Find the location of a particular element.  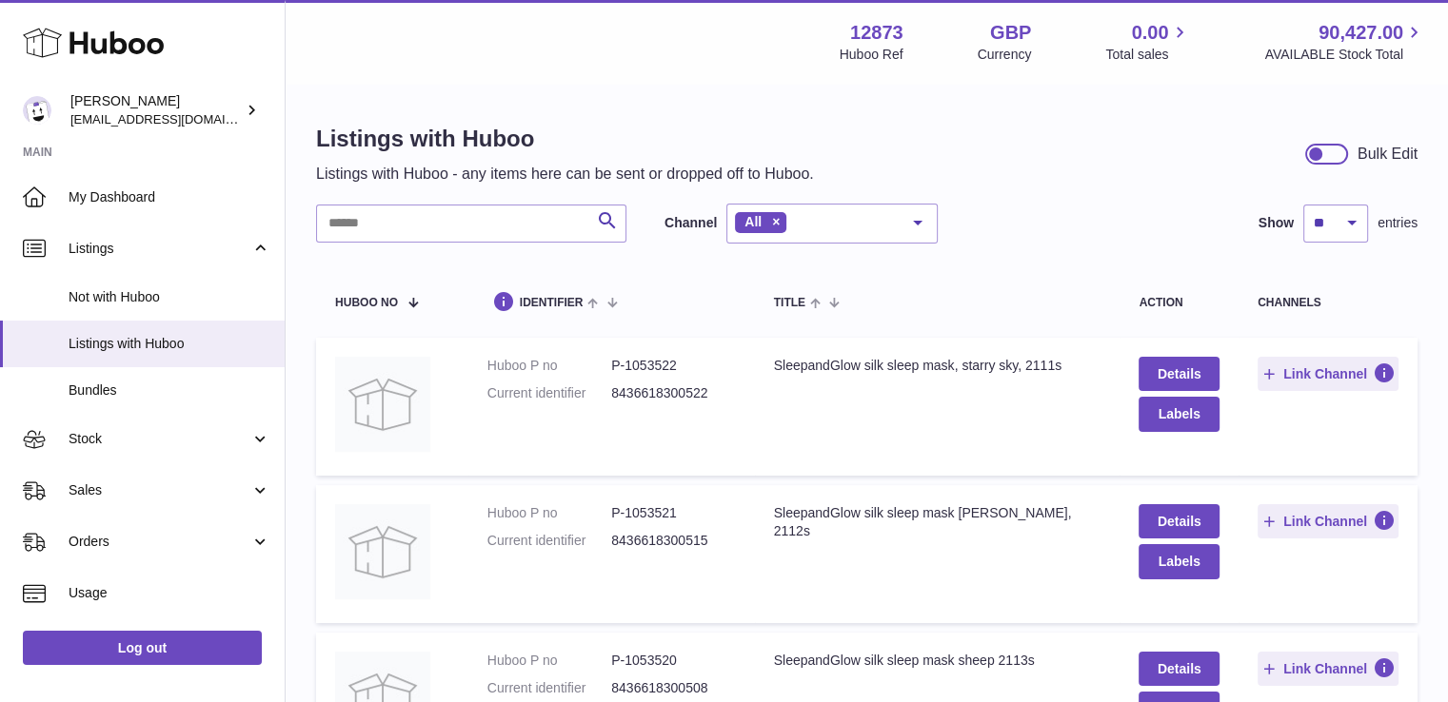

strong: GBP is located at coordinates (1010, 32).